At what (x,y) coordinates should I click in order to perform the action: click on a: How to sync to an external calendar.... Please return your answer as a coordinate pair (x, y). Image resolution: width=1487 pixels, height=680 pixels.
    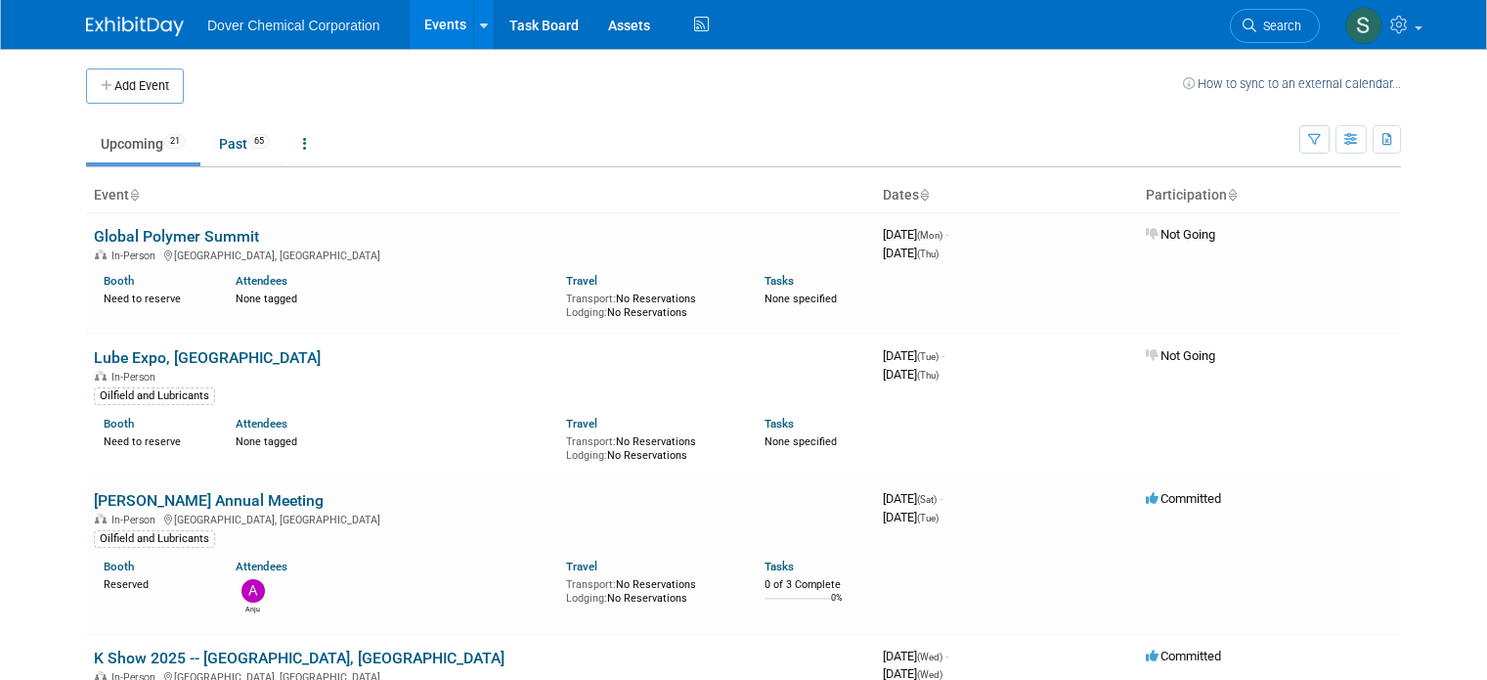
    Looking at the image, I should click on (1292, 83).